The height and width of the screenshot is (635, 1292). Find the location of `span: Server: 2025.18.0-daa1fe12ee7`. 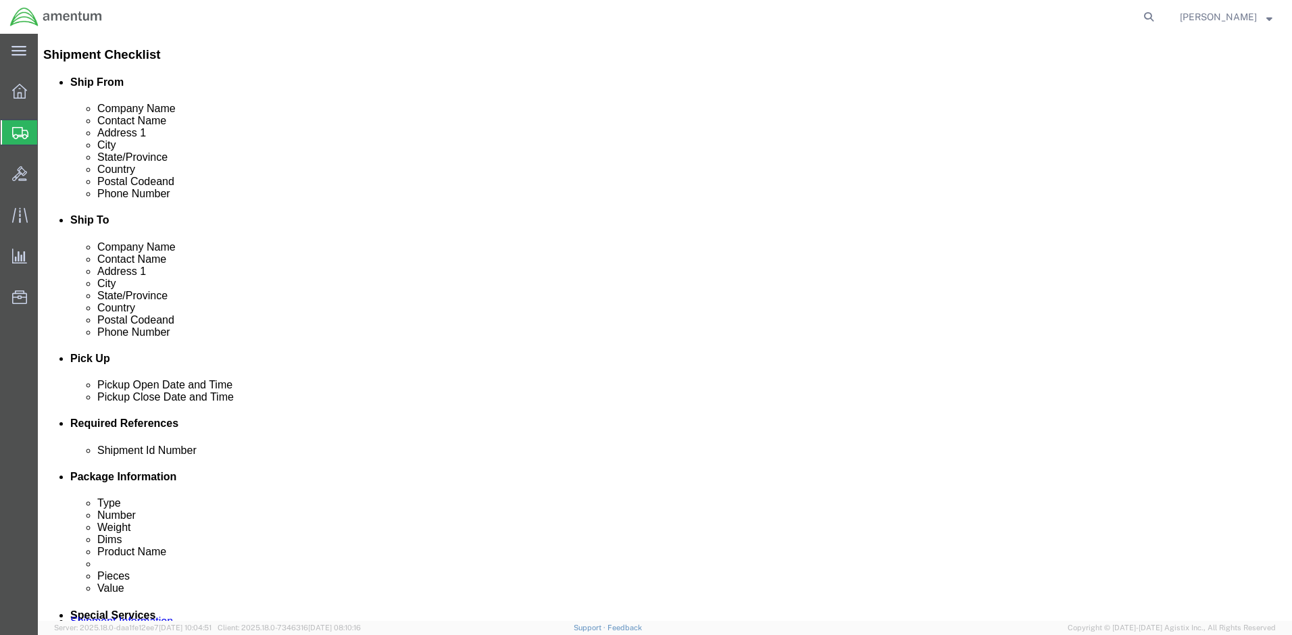

span: Server: 2025.18.0-daa1fe12ee7 is located at coordinates (132, 628).